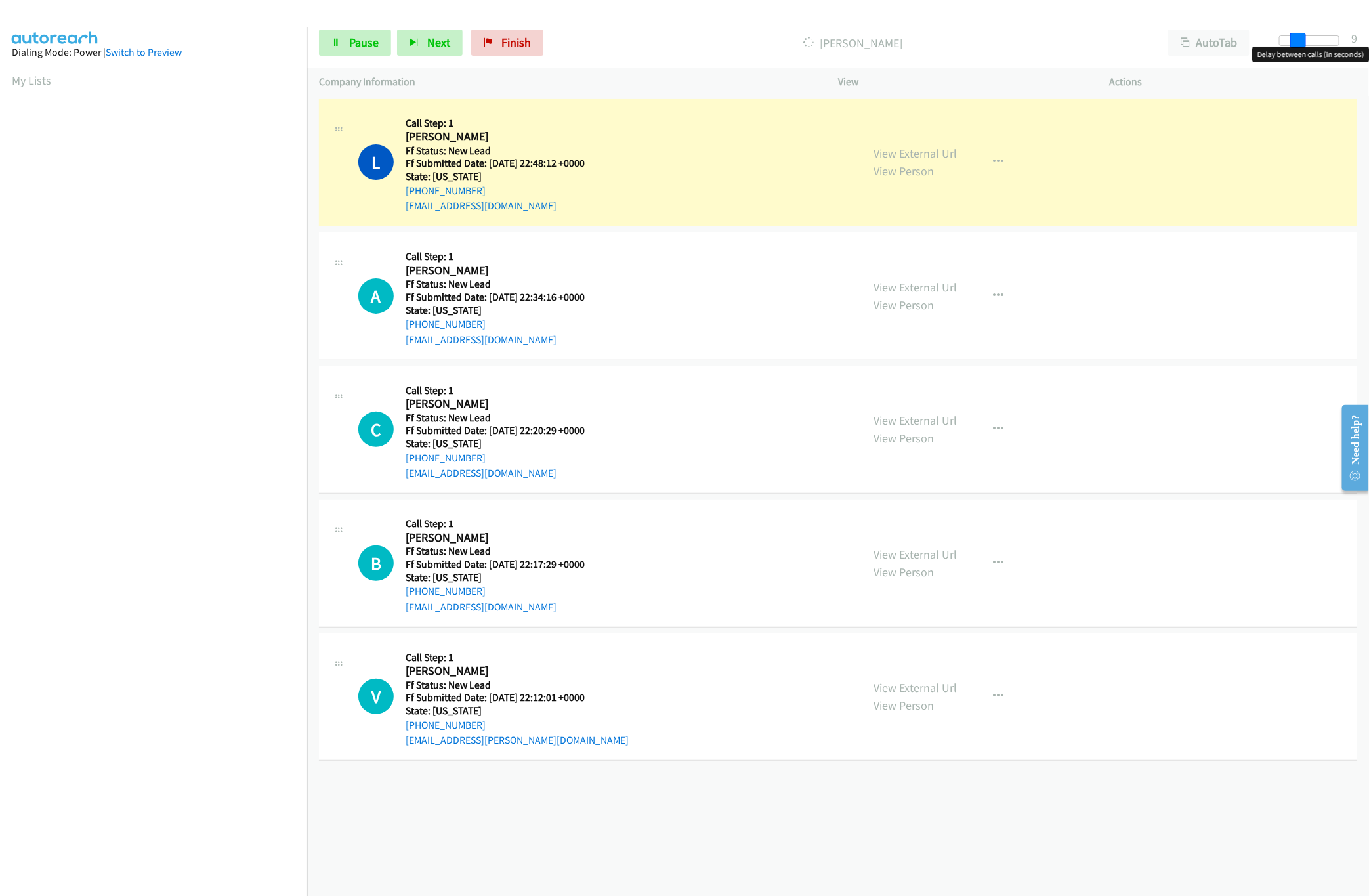 This screenshot has width=1369, height=896. Describe the element at coordinates (439, 42) in the screenshot. I see `span: Next` at that location.